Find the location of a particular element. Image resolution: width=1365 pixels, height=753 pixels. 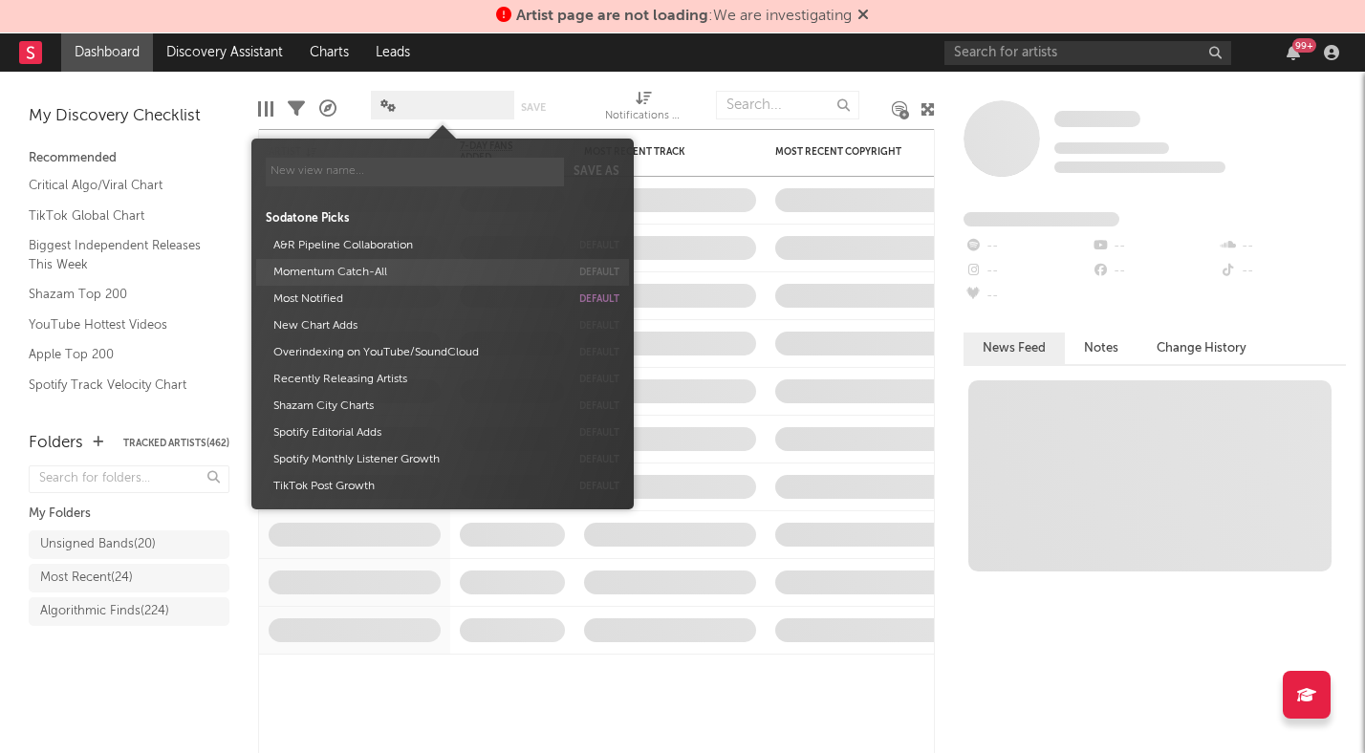

a: Biggest Independent Releases This Week is located at coordinates (120, 254).